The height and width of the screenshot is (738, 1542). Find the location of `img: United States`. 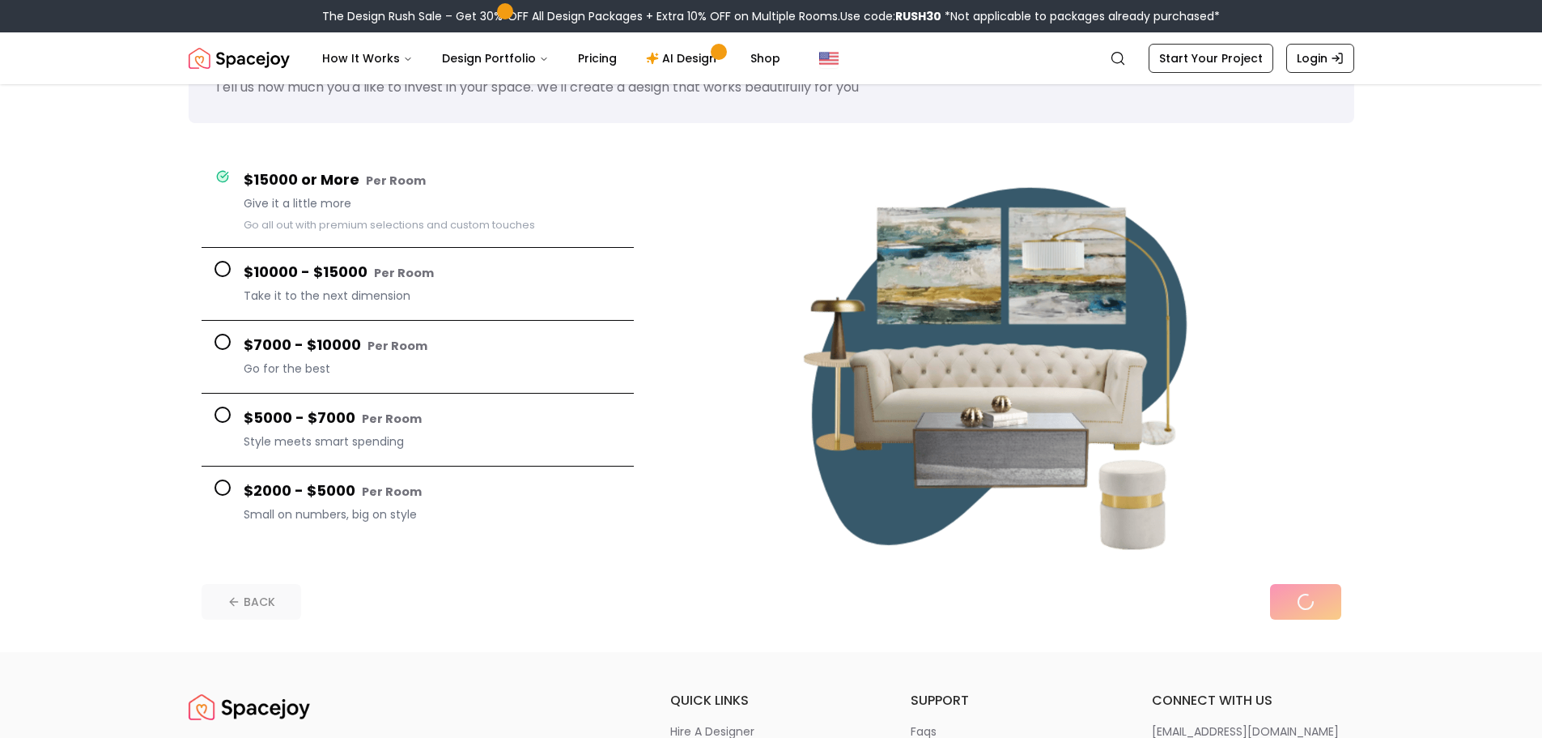

img: United States is located at coordinates (829, 58).